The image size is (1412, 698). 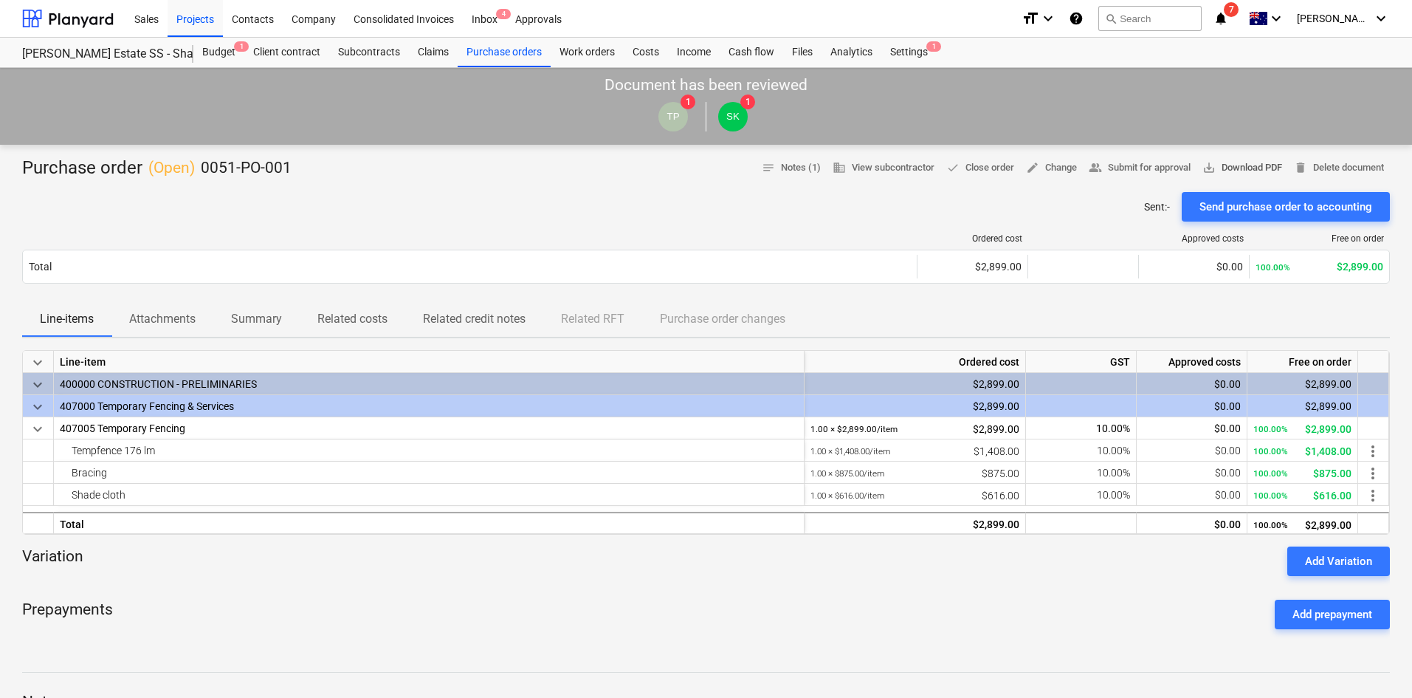 What do you see at coordinates (286, 52) in the screenshot?
I see `a: Client contract` at bounding box center [286, 52].